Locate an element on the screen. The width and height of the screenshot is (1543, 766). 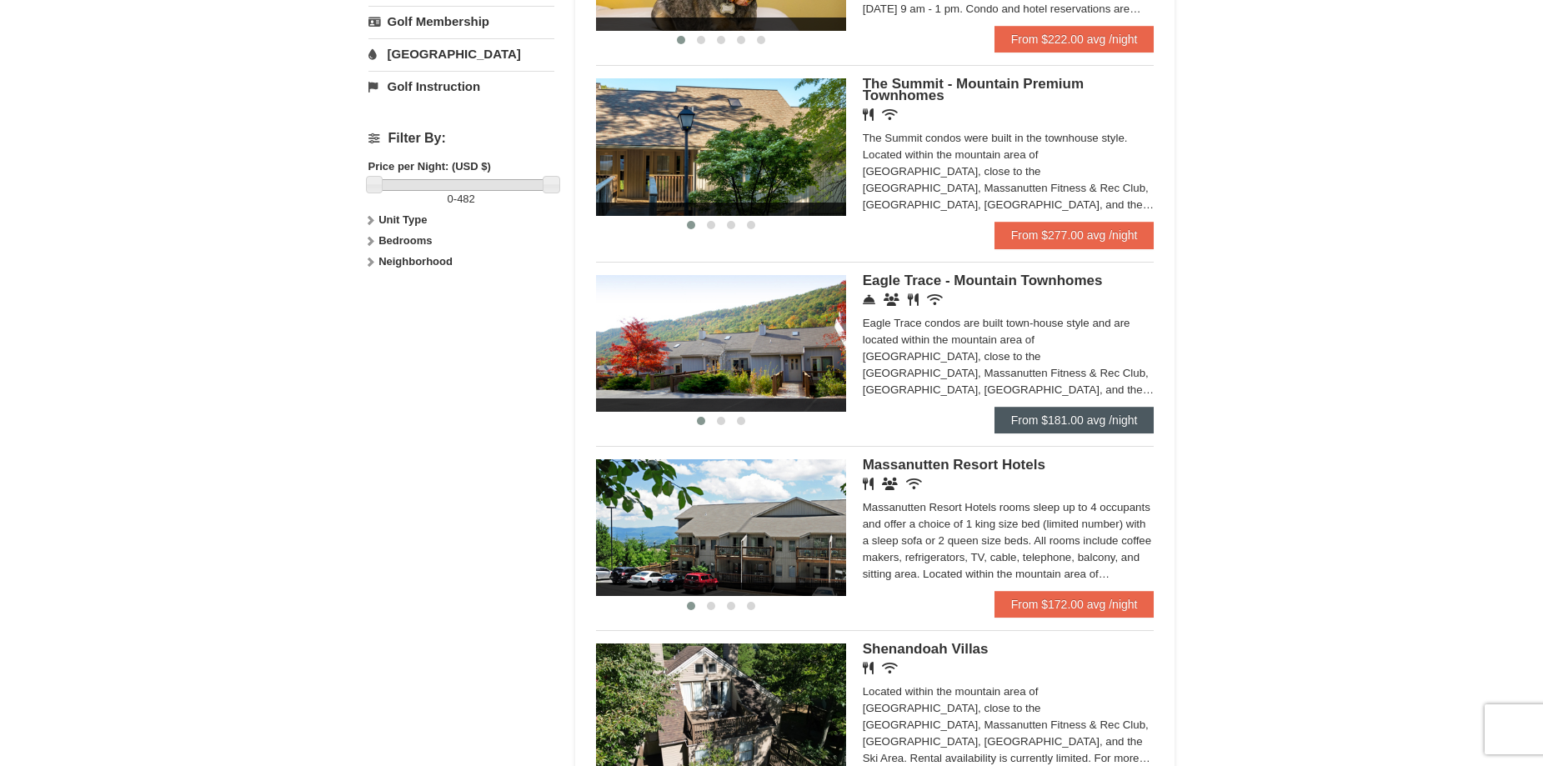
strong: Bedrooms is located at coordinates (405, 240).